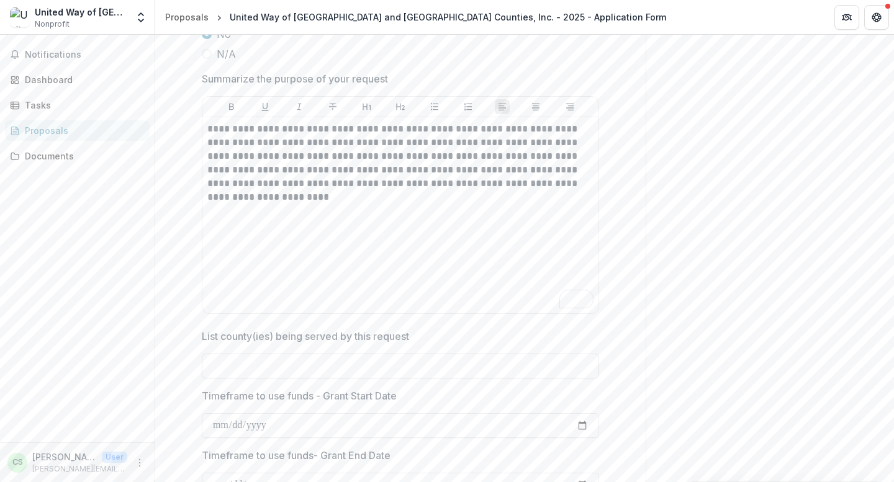 This screenshot has width=894, height=482. Describe the element at coordinates (468, 107) in the screenshot. I see `button: Ordered List` at that location.